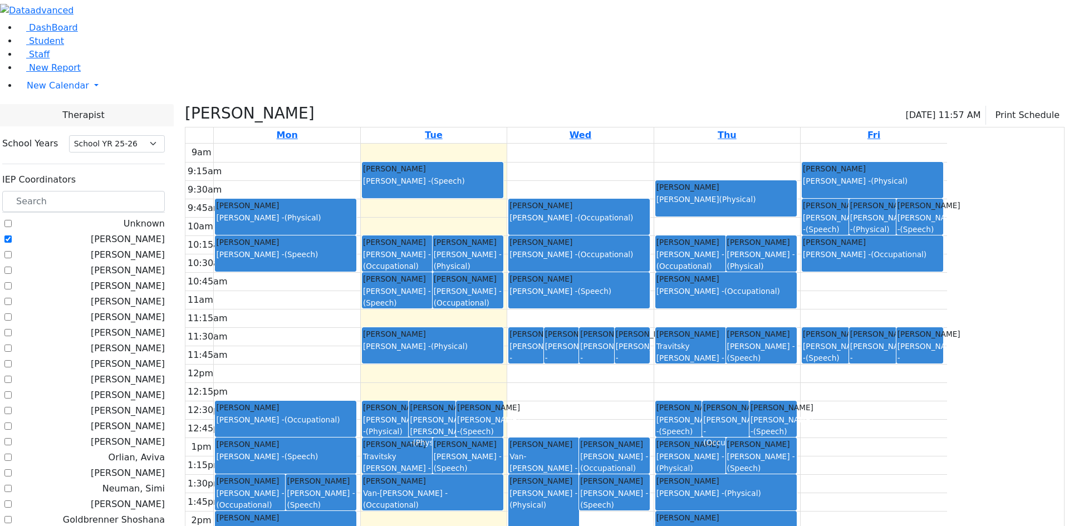 The height and width of the screenshot is (526, 1069). I want to click on a: September 10, 2025, so click(580, 135).